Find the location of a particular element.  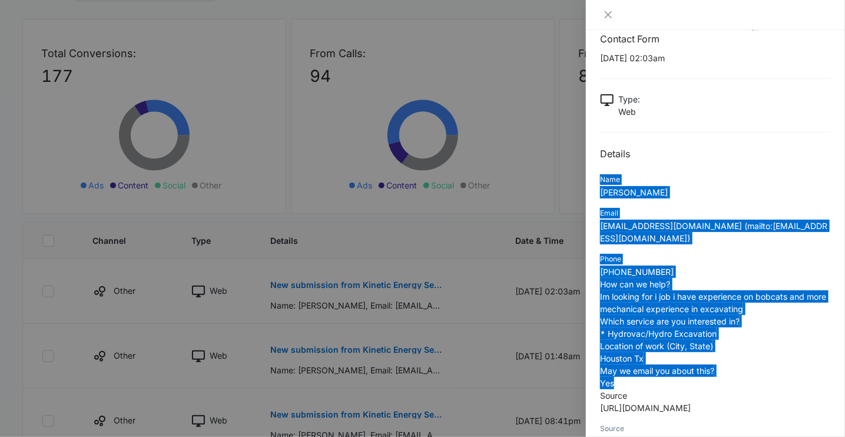

span: Source is located at coordinates (614, 395).